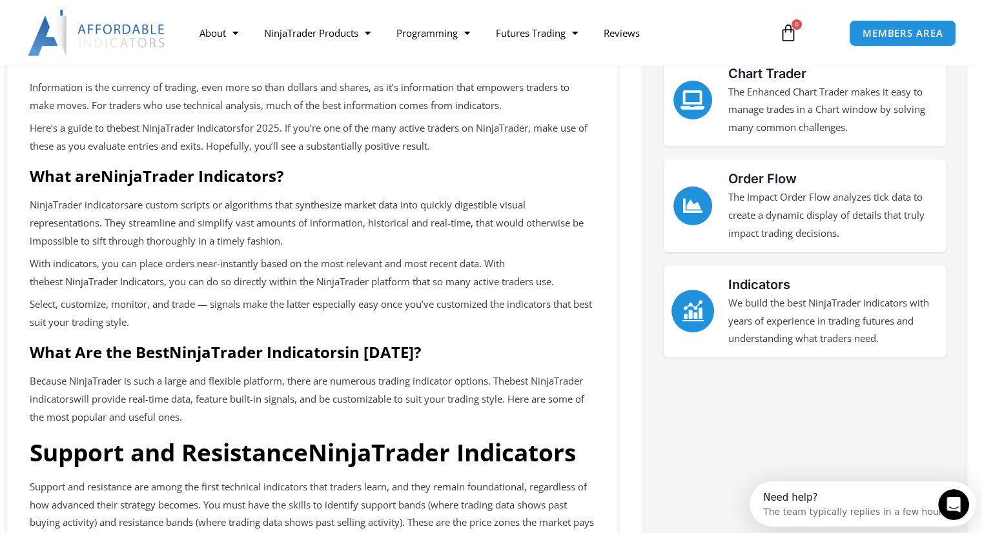  What do you see at coordinates (832, 321) in the screenshot?
I see `p: We build the best NinjaTrader indicators with years of experience in trading futures and understa...` at bounding box center [832, 321].